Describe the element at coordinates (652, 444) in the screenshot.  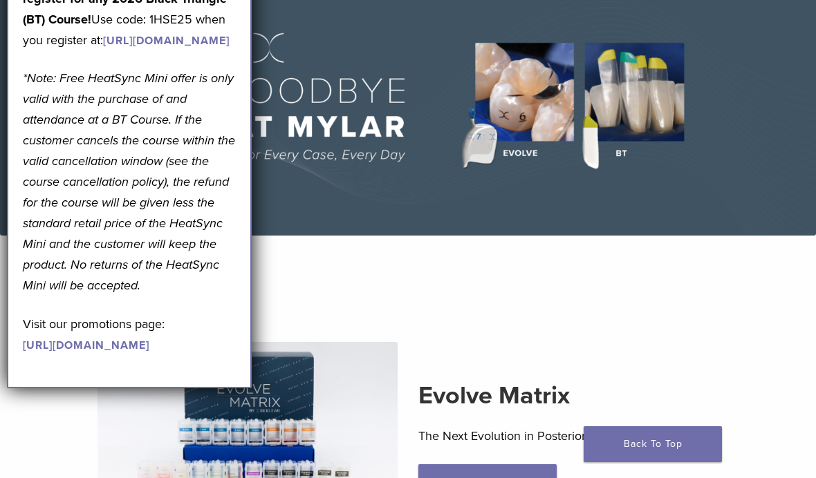
I see `a: Back To Top` at that location.